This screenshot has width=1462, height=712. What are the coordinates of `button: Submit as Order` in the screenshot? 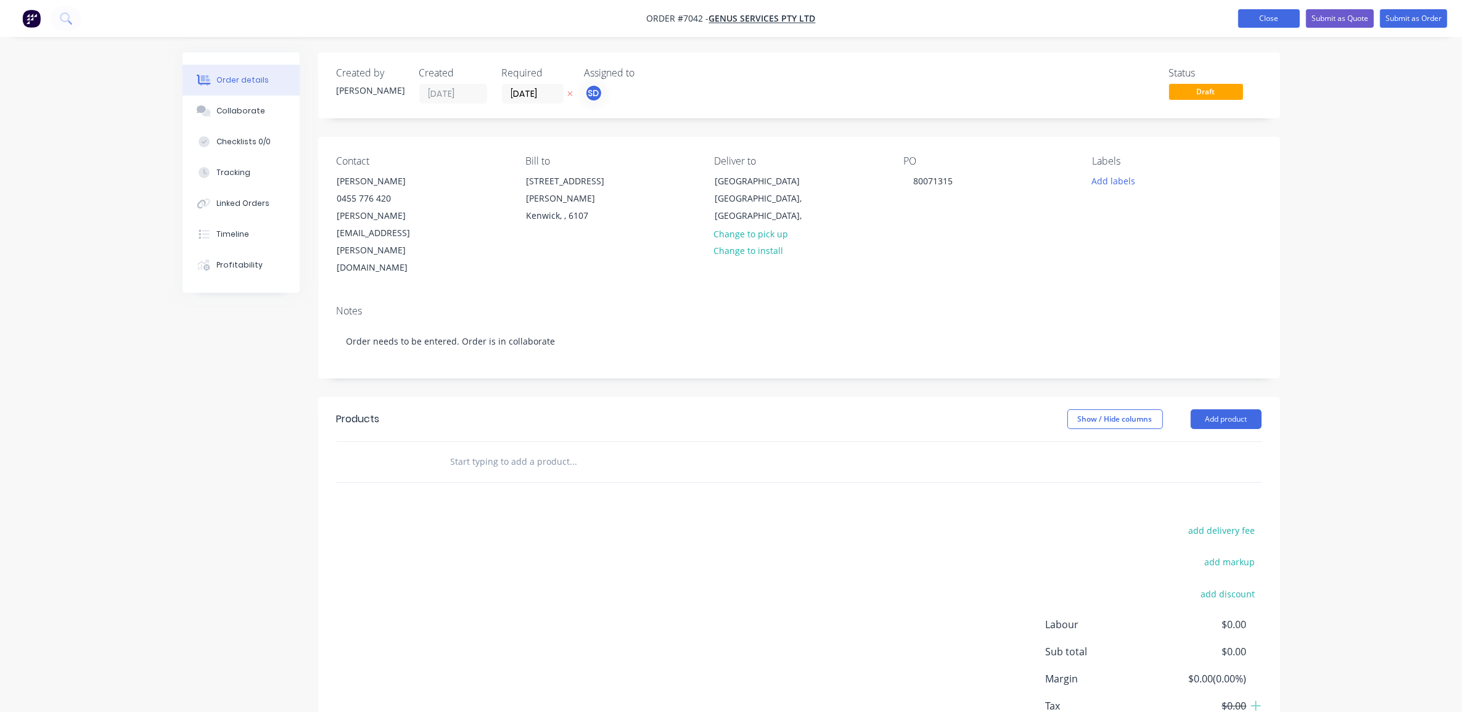 It's located at (1414, 19).